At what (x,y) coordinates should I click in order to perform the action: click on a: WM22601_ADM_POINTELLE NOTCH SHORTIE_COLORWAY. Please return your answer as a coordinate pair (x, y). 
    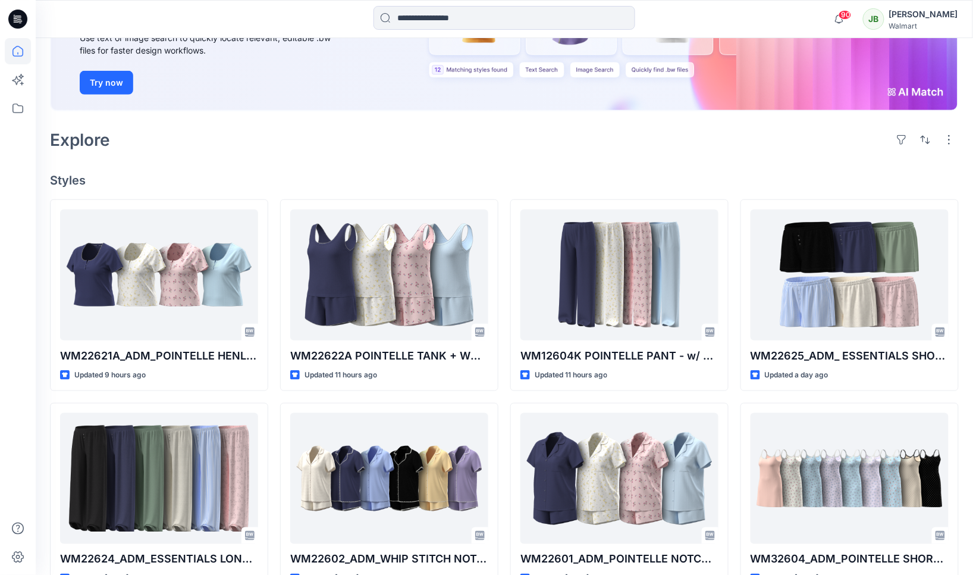
    Looking at the image, I should click on (619, 478).